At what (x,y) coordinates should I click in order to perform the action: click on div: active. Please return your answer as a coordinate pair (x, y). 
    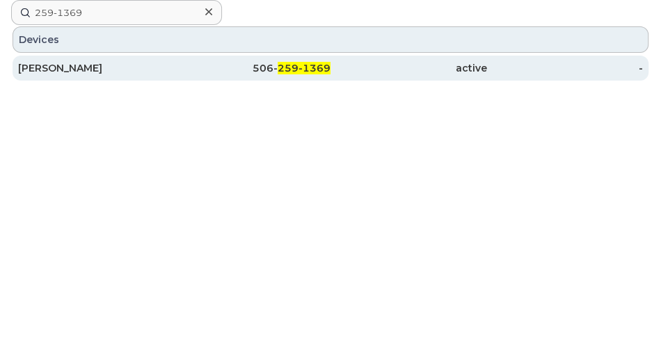
    Looking at the image, I should click on (408, 68).